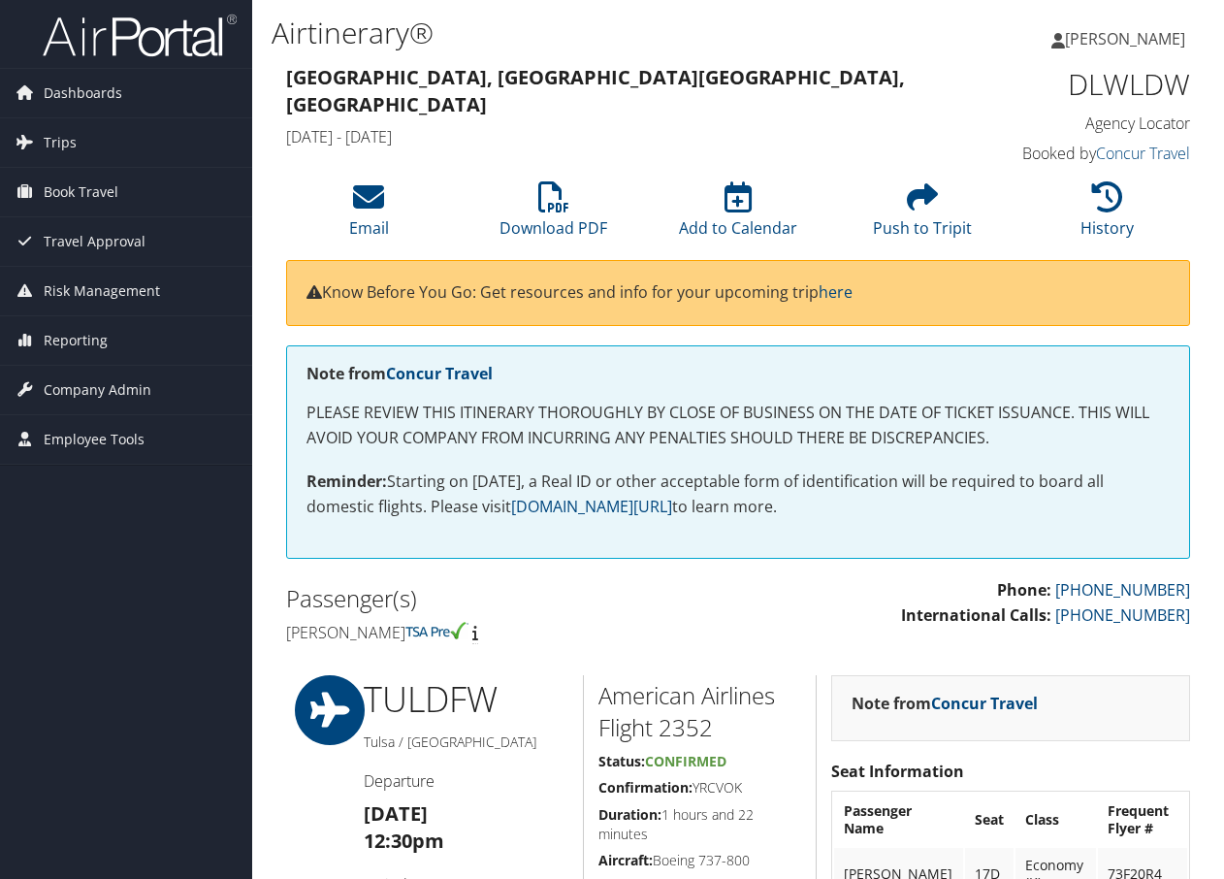  I want to click on strong: Confirmation:, so click(645, 786).